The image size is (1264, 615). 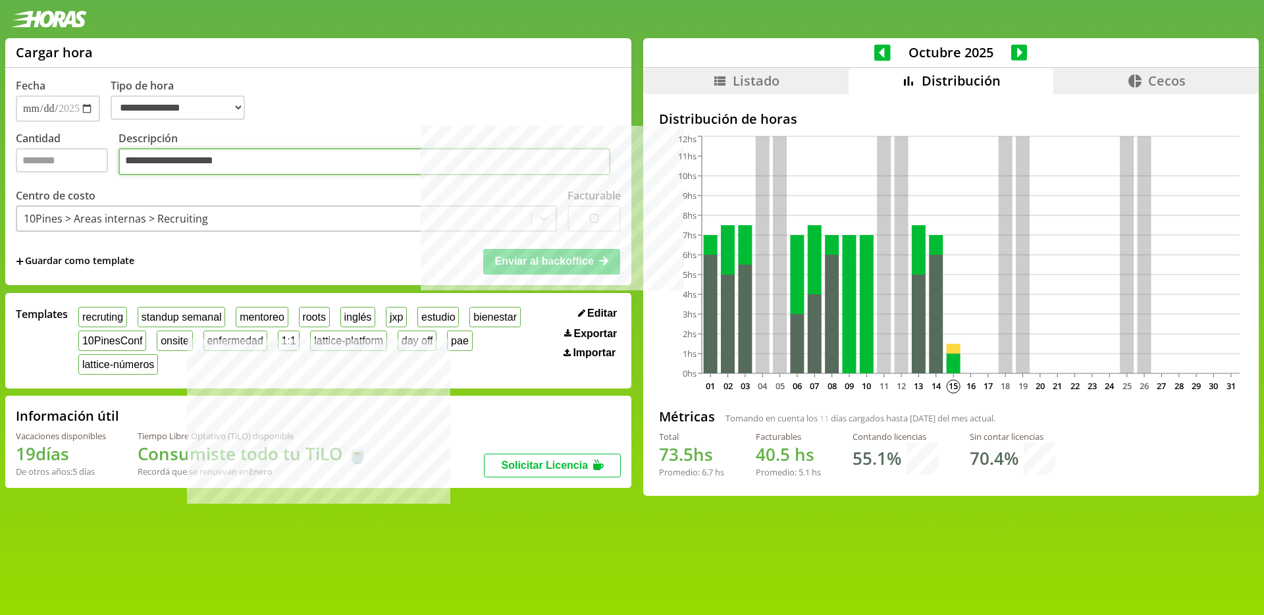 What do you see at coordinates (994, 458) in the screenshot?
I see `h1: 70.4 %` at bounding box center [994, 458].